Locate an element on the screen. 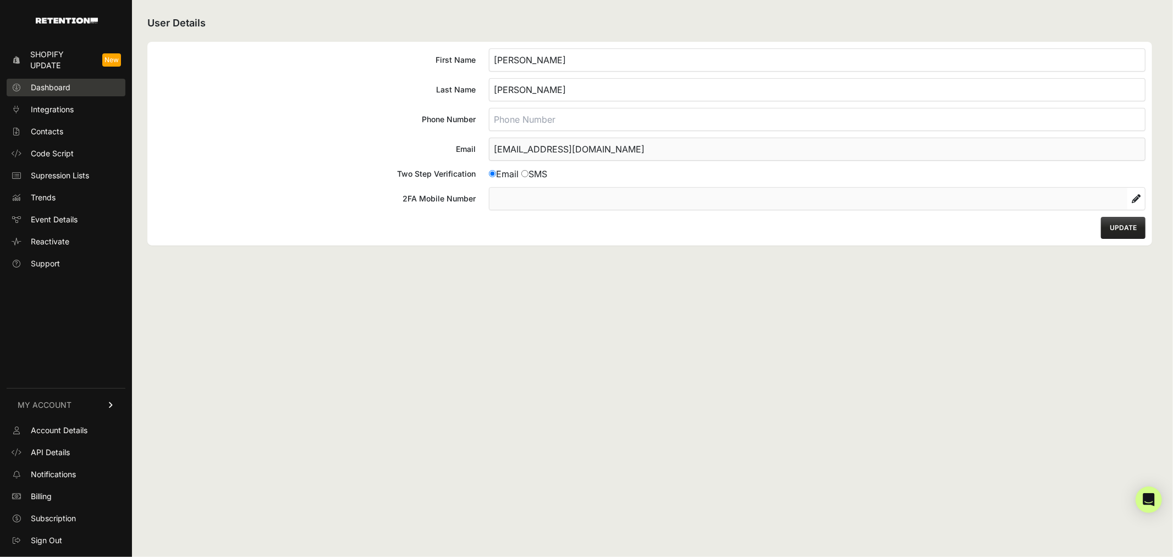 The width and height of the screenshot is (1173, 557). a: Dashboard is located at coordinates (66, 87).